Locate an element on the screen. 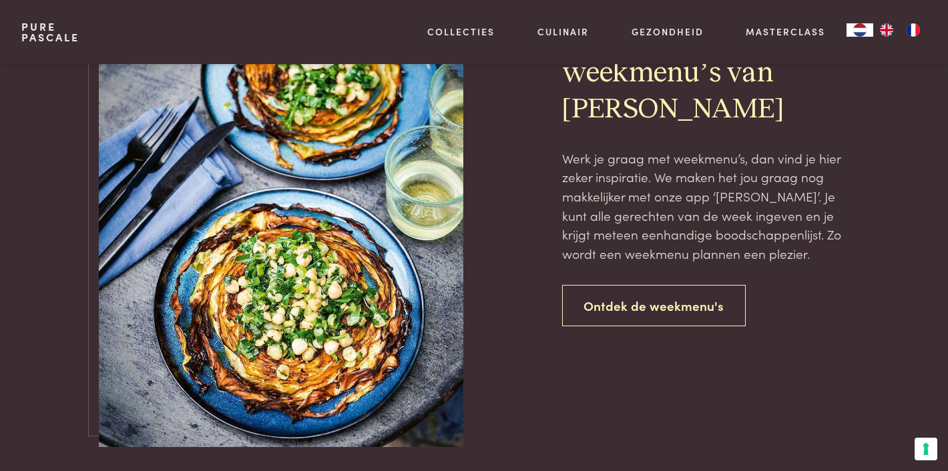 The width and height of the screenshot is (948, 471). ul: Language list is located at coordinates (900, 30).